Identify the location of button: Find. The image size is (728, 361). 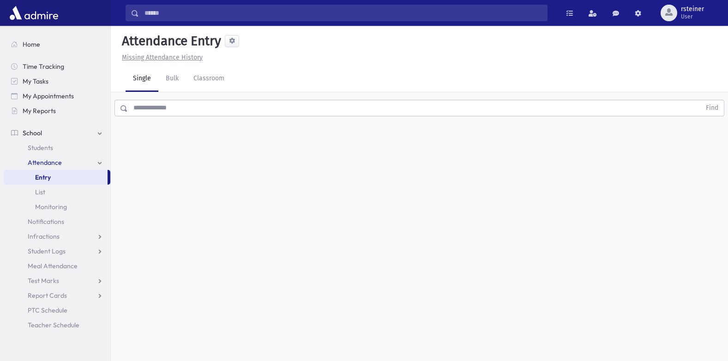
(712, 108).